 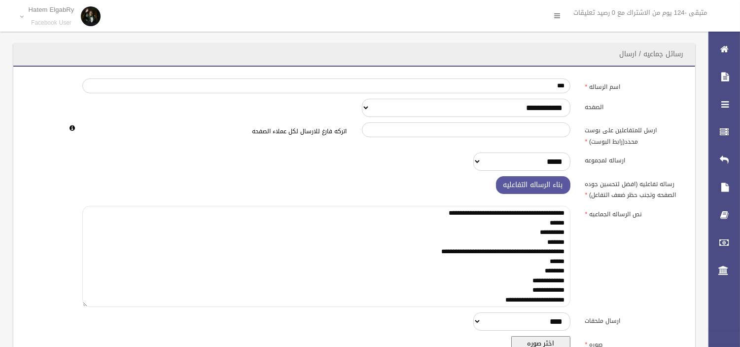 What do you see at coordinates (634, 319) in the screenshot?
I see `label: ارسال ملحقات` at bounding box center [634, 319].